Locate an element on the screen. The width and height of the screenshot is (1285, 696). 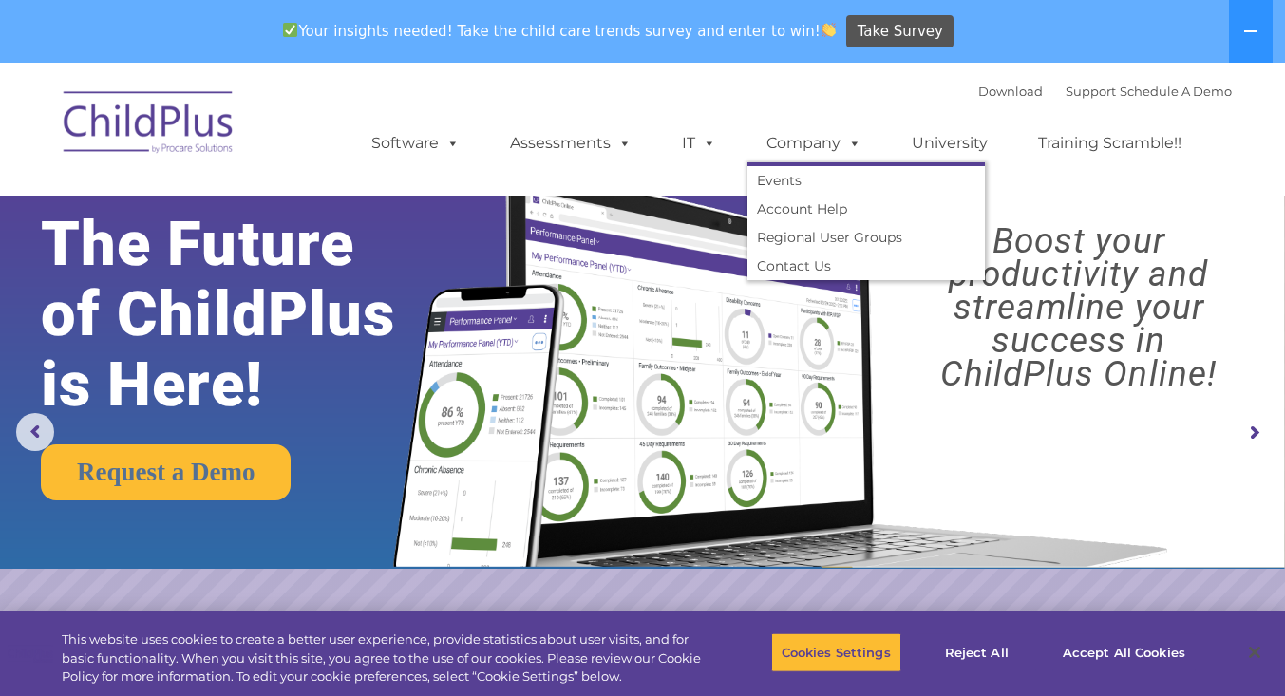
img: ChildPlus by Procare Solutions is located at coordinates (149, 125).